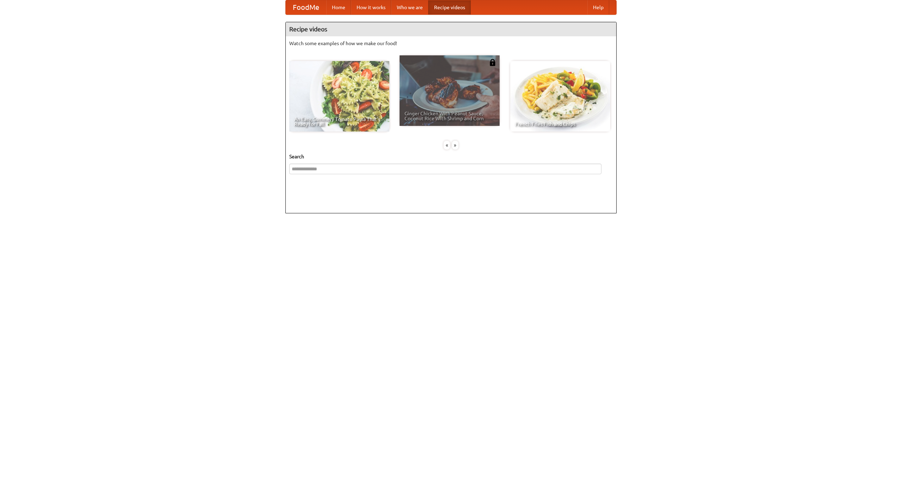  I want to click on a: FoodMe, so click(306, 7).